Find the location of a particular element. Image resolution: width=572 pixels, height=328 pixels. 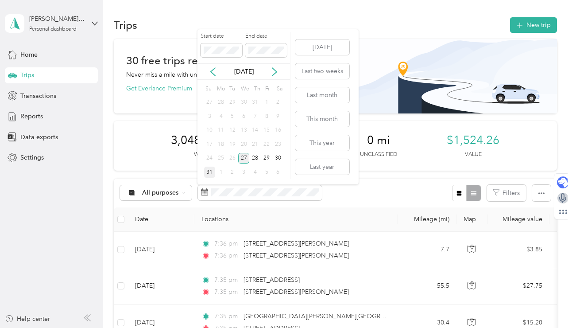

span: 0 mi is located at coordinates (378, 140).